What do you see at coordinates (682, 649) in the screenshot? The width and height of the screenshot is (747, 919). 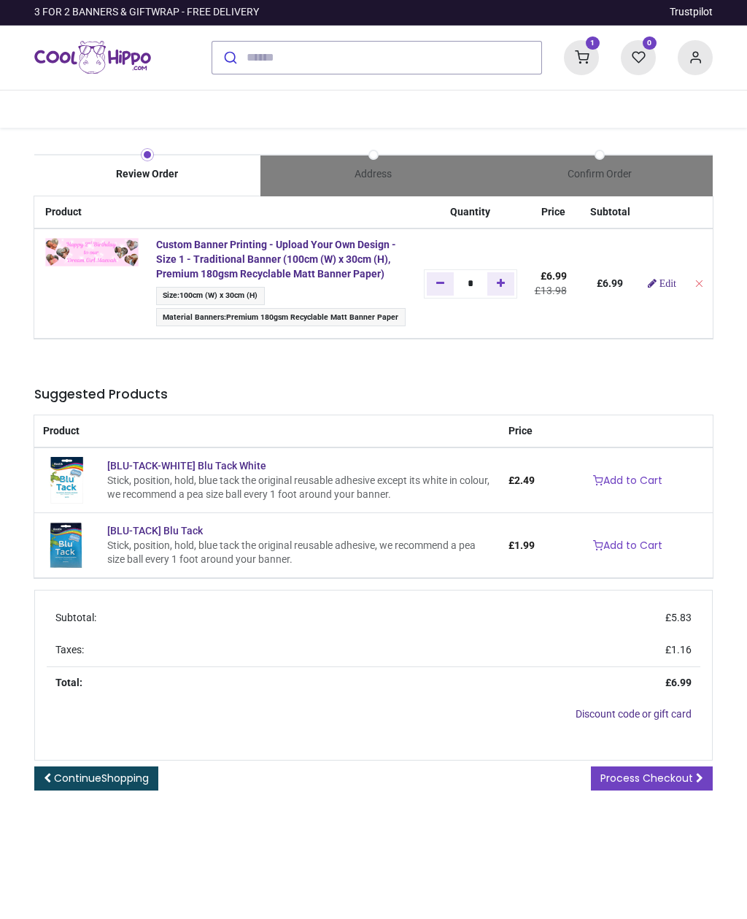 I see `span: 1.16` at bounding box center [682, 649].